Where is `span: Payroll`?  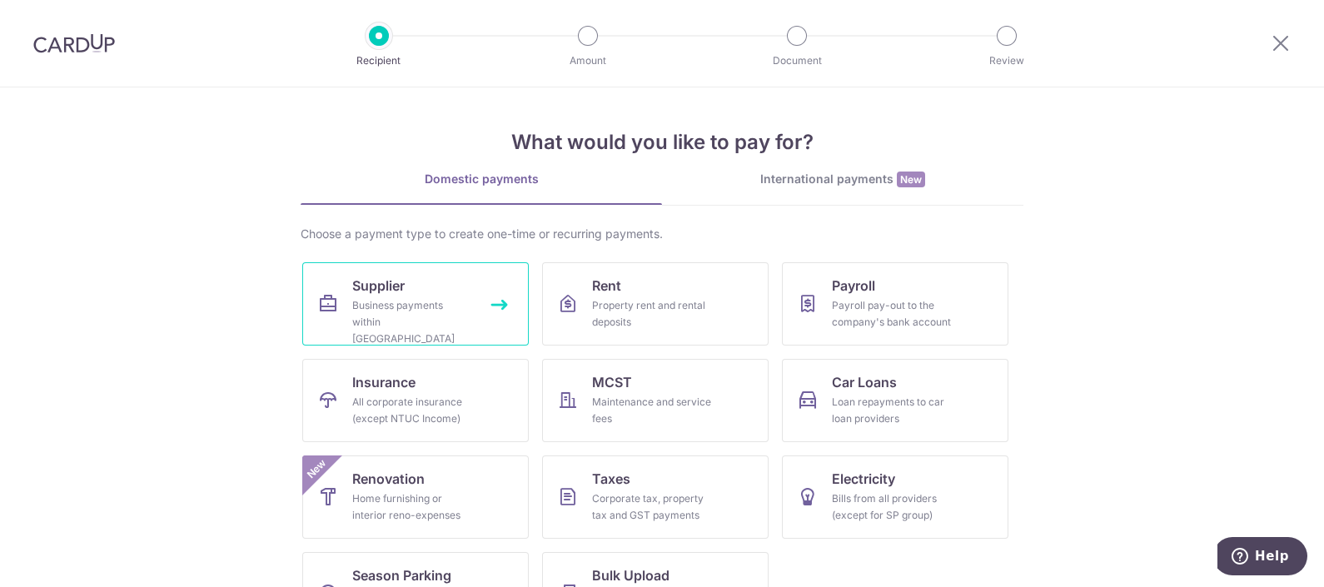 span: Payroll is located at coordinates (853, 286).